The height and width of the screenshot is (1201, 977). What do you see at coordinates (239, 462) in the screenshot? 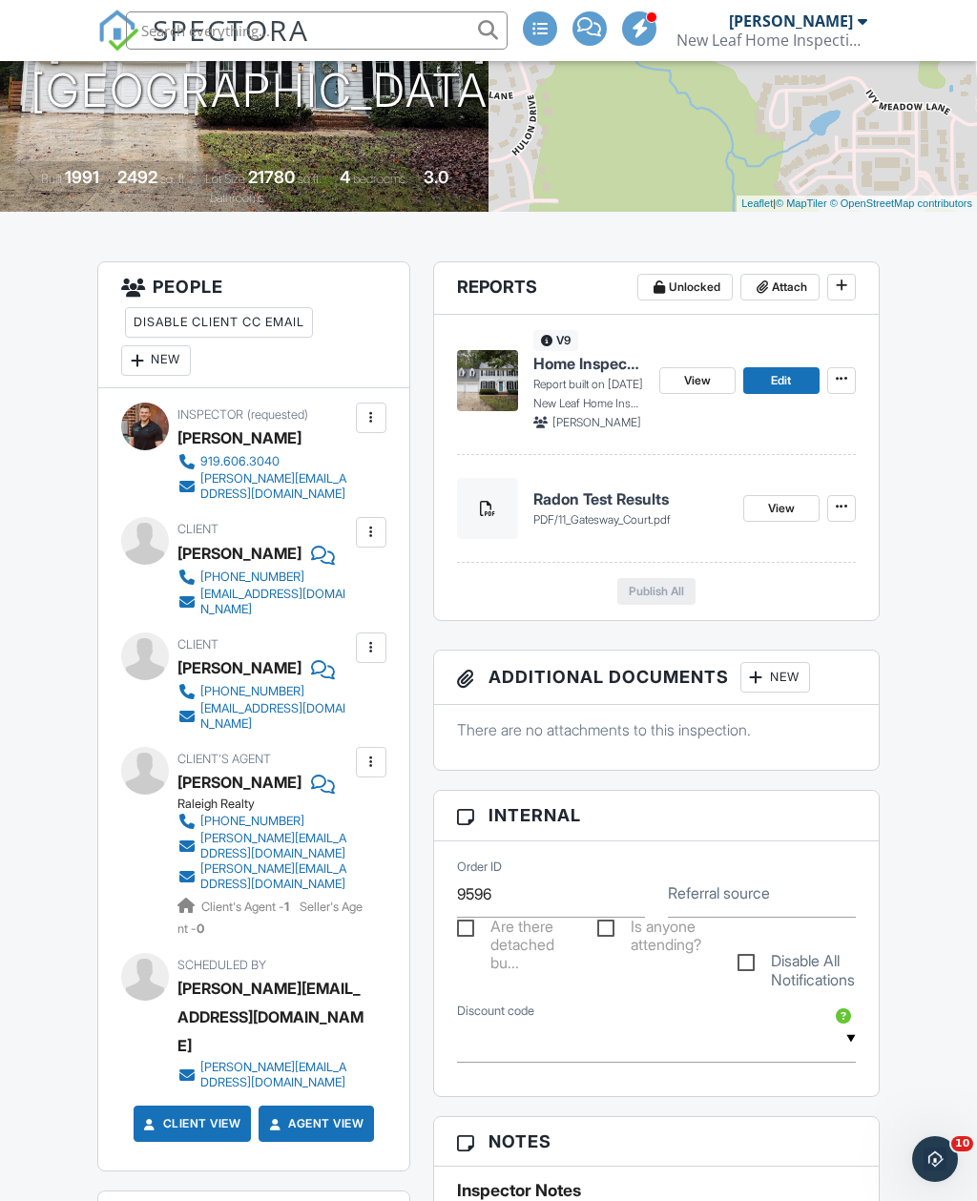
I see `div: 919.606.3040` at bounding box center [239, 462].